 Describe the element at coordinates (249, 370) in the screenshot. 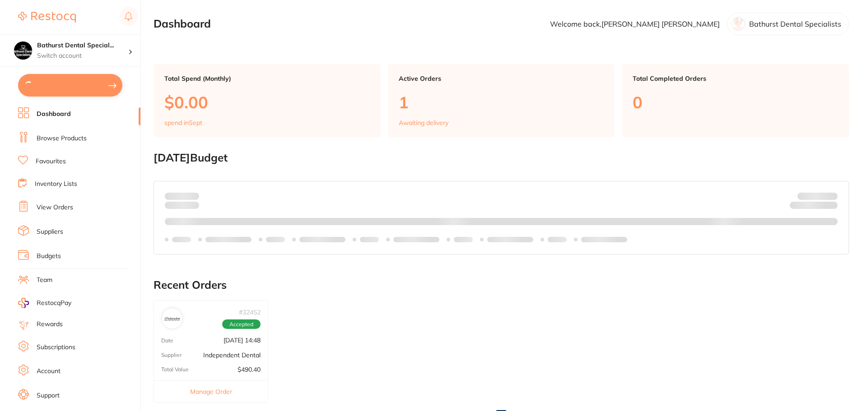

I see `p: $490.40` at that location.